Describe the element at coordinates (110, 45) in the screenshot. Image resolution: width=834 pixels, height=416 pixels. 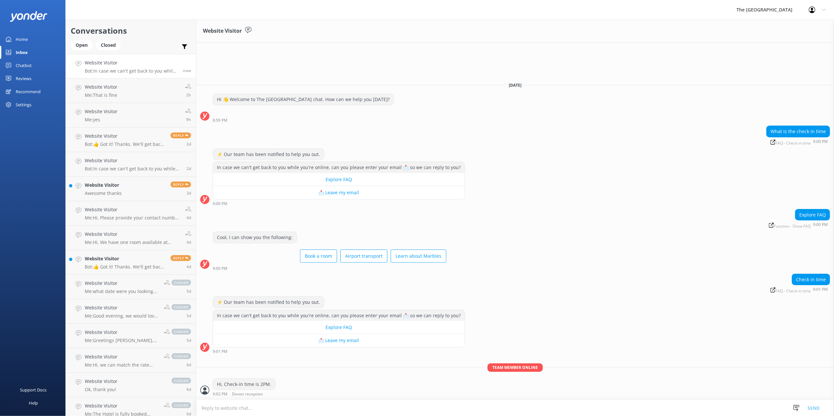
I see `a: Closed` at that location.